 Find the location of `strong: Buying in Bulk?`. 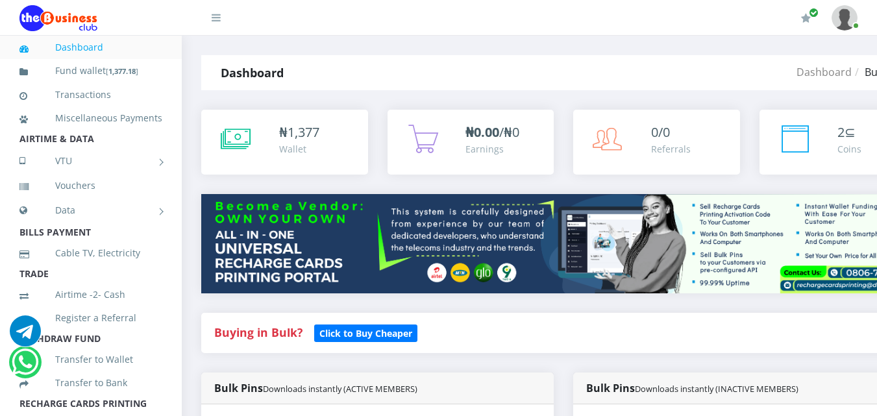

strong: Buying in Bulk? is located at coordinates (258, 332).